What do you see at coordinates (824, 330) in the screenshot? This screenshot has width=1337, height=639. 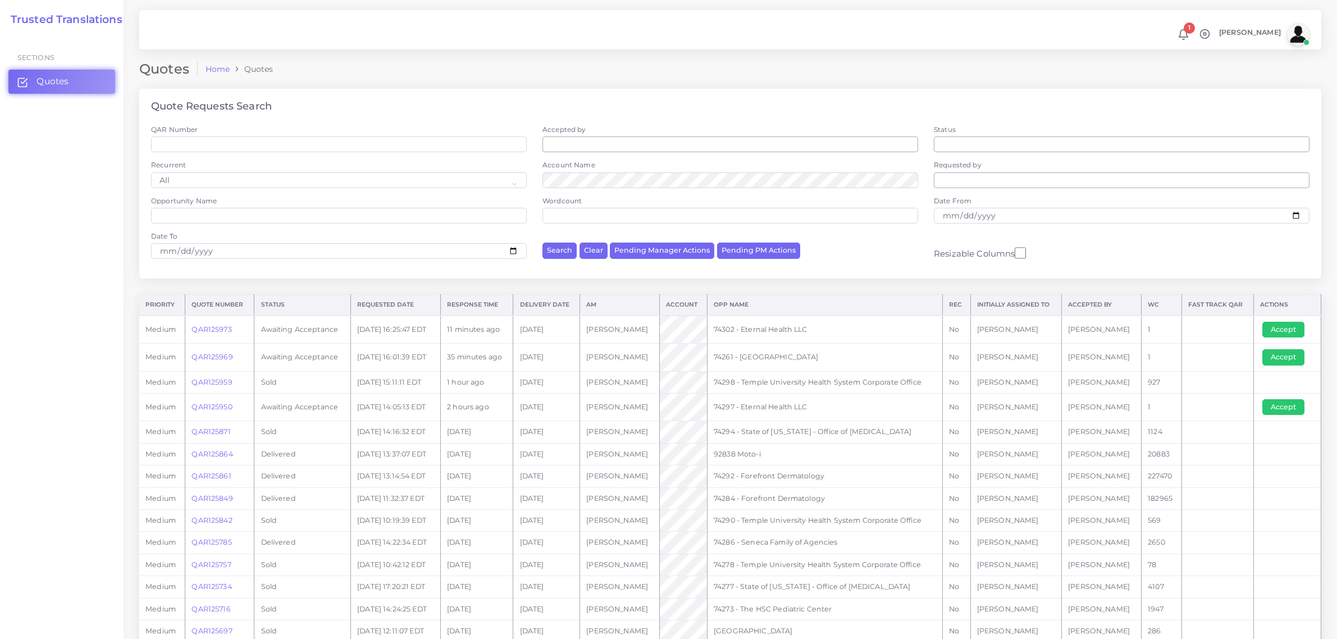 I see `td: 74302 - Eternal Health LLC` at bounding box center [824, 330].